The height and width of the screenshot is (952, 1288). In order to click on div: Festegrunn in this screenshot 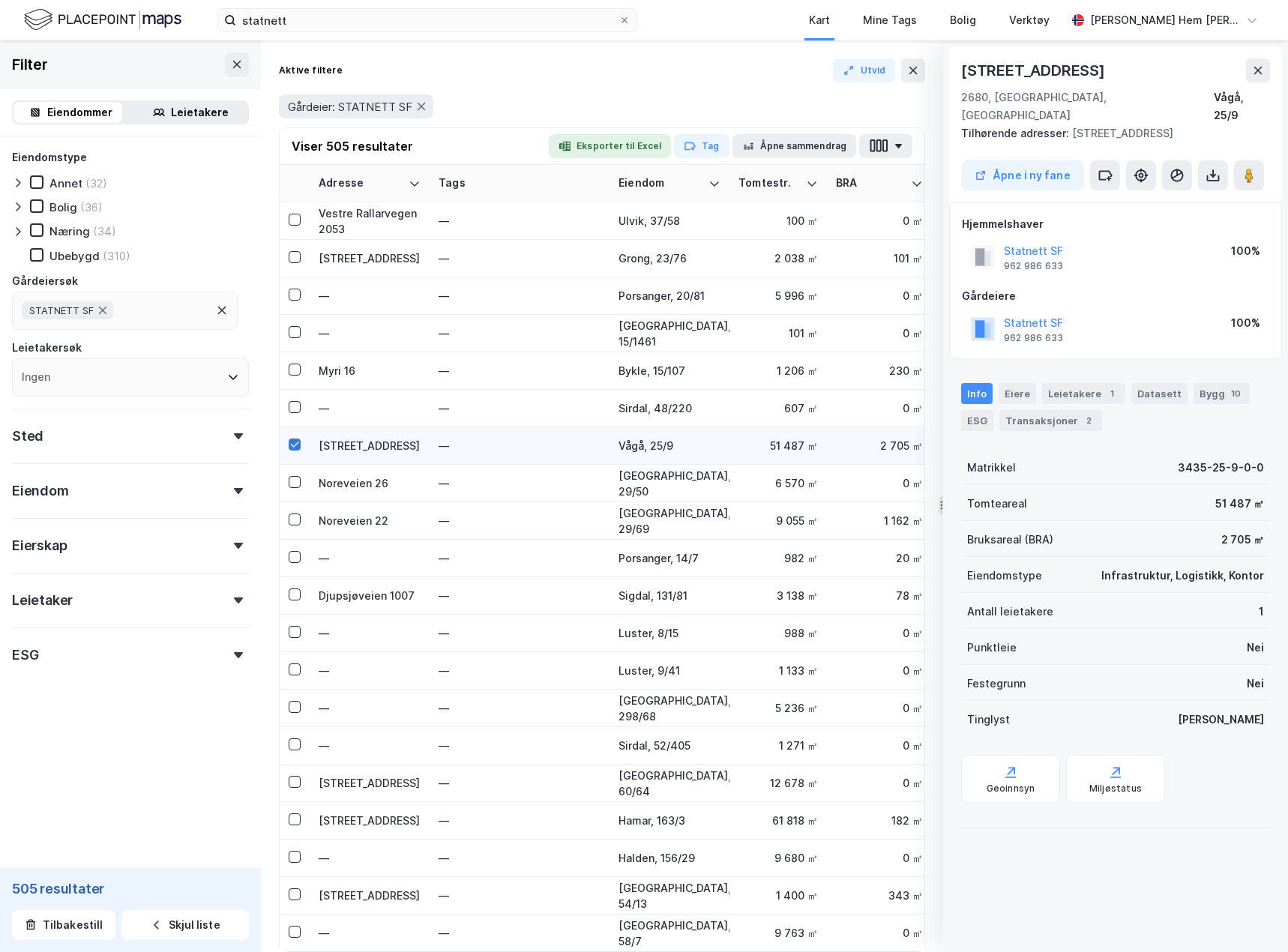, I will do `click(996, 684)`.